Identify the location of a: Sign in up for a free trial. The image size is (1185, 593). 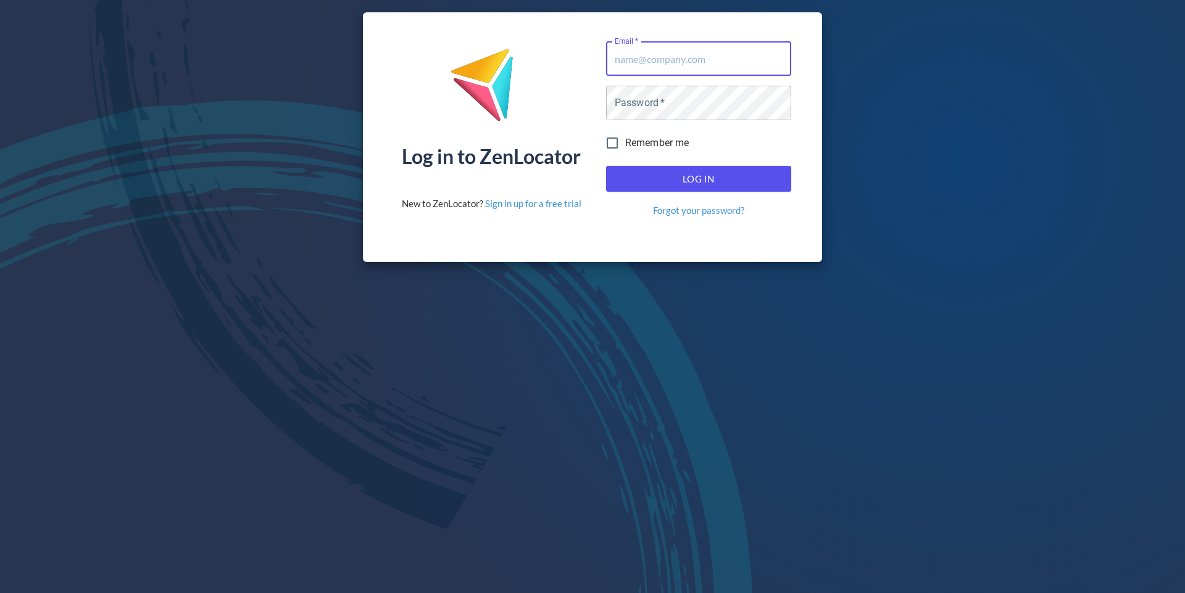
(533, 204).